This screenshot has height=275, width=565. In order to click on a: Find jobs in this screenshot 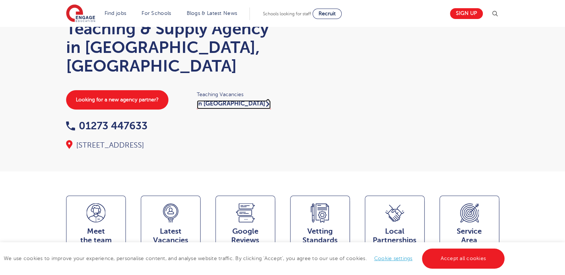, I will do `click(115, 13)`.